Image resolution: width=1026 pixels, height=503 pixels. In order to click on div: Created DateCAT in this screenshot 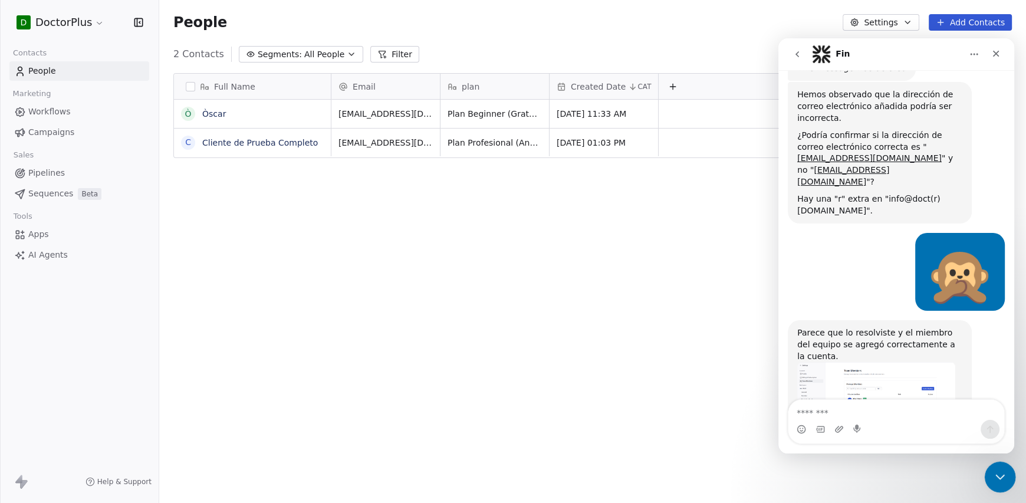, I will do `click(604, 86)`.